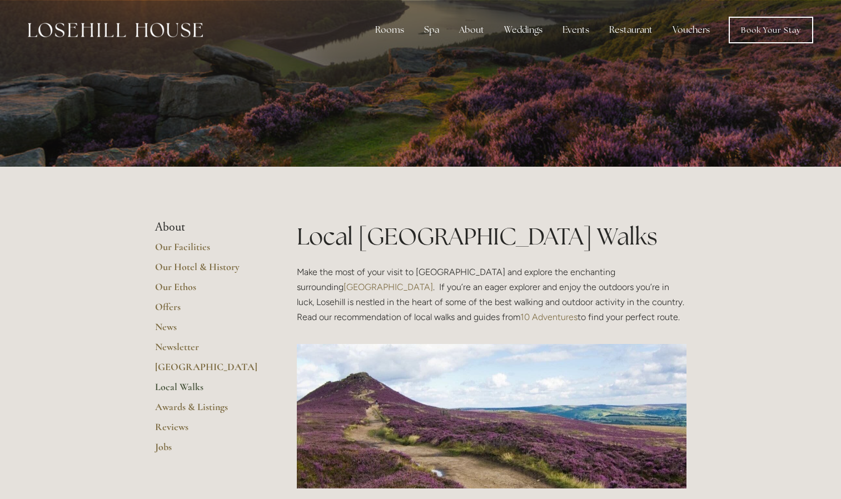 Image resolution: width=841 pixels, height=499 pixels. Describe the element at coordinates (691, 30) in the screenshot. I see `a: Vouchers` at that location.